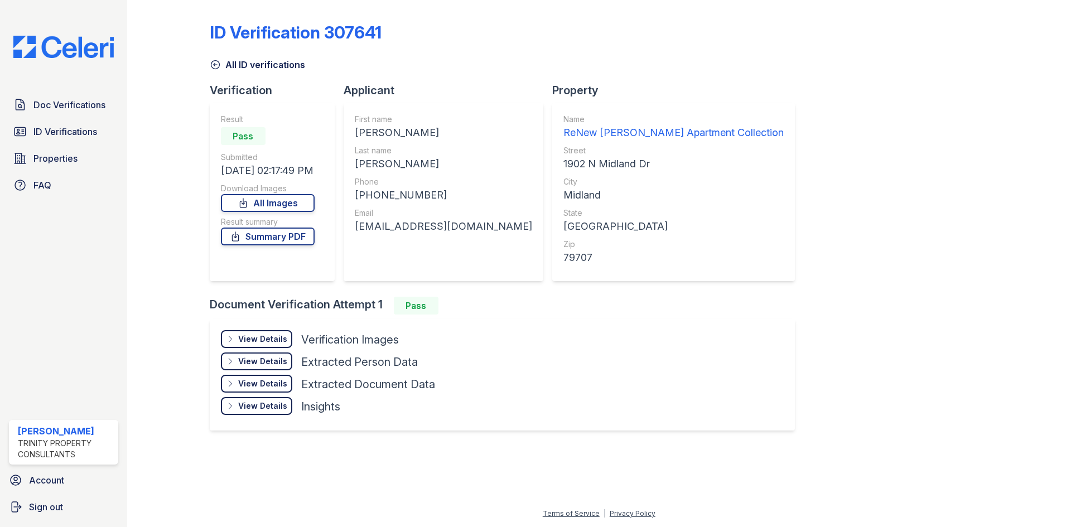  What do you see at coordinates (55, 158) in the screenshot?
I see `span: Properties` at bounding box center [55, 158].